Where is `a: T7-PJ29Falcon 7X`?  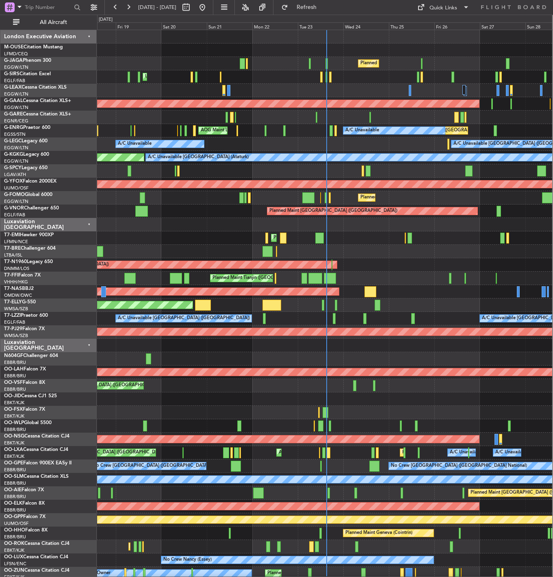
a: T7-PJ29Falcon 7X is located at coordinates (24, 329).